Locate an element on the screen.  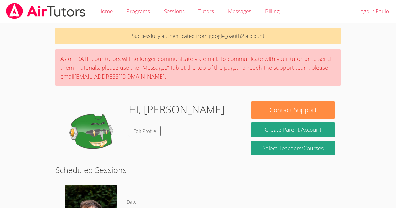
a: Edit Profile is located at coordinates (145, 131).